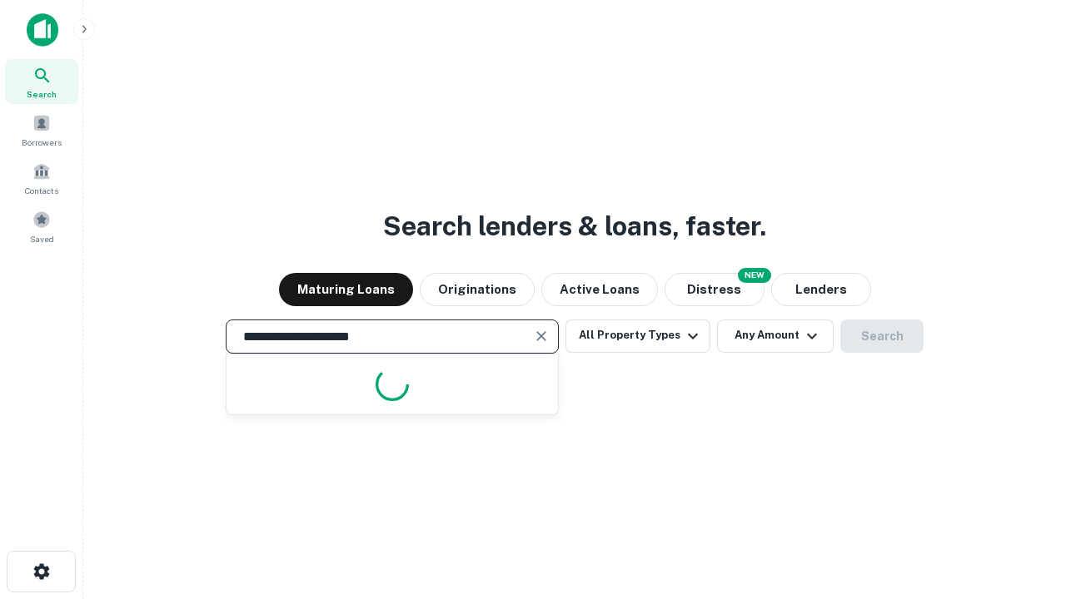 The height and width of the screenshot is (599, 1066). I want to click on h3: Search lenders & loans, faster., so click(574, 226).